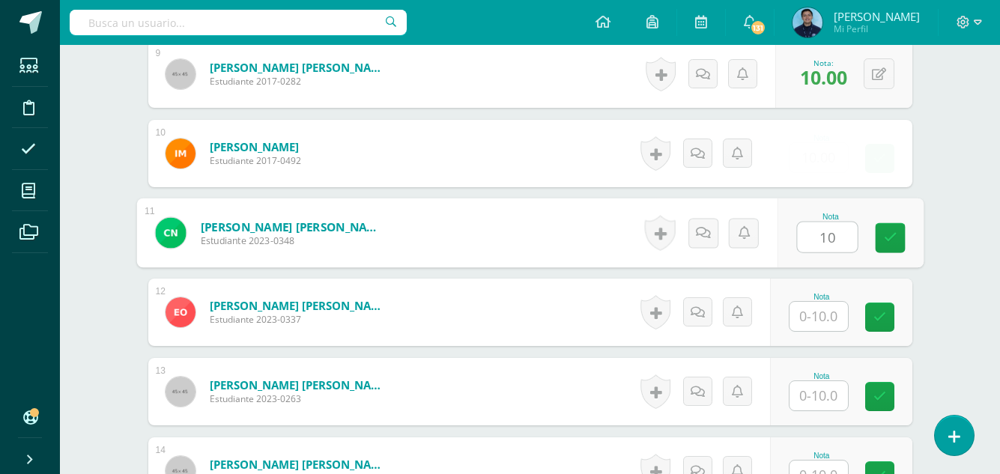 This screenshot has width=1000, height=474. Describe the element at coordinates (170, 232) in the screenshot. I see `img: 891d08e7b14ea6c59ba8110940827d84.png` at that location.